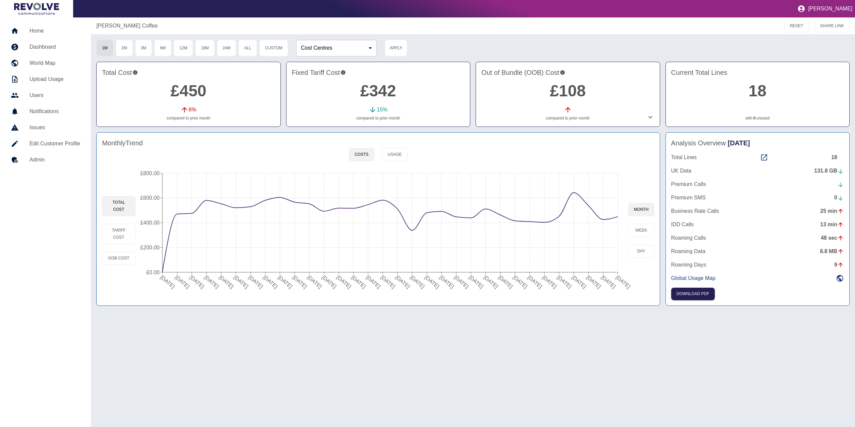 The height and width of the screenshot is (427, 855). What do you see at coordinates (45, 127) in the screenshot?
I see `a: Issues` at bounding box center [45, 127].